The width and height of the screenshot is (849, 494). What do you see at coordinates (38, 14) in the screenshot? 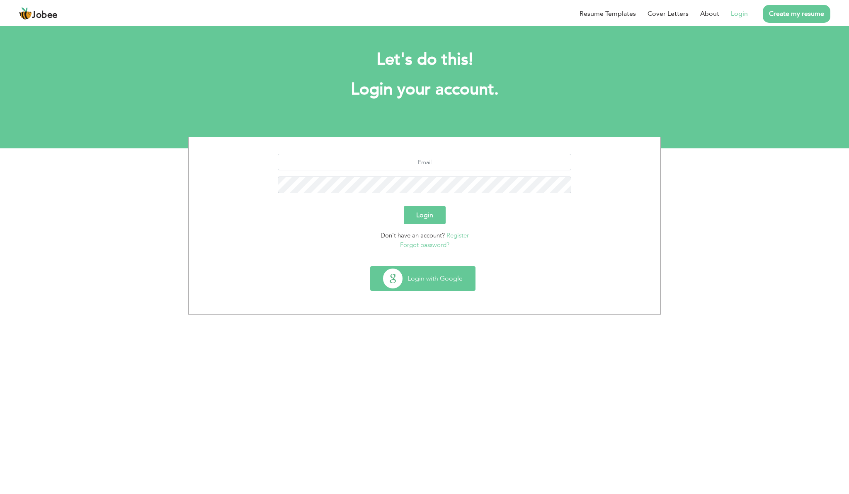
I see `a: Jobee` at bounding box center [38, 14].